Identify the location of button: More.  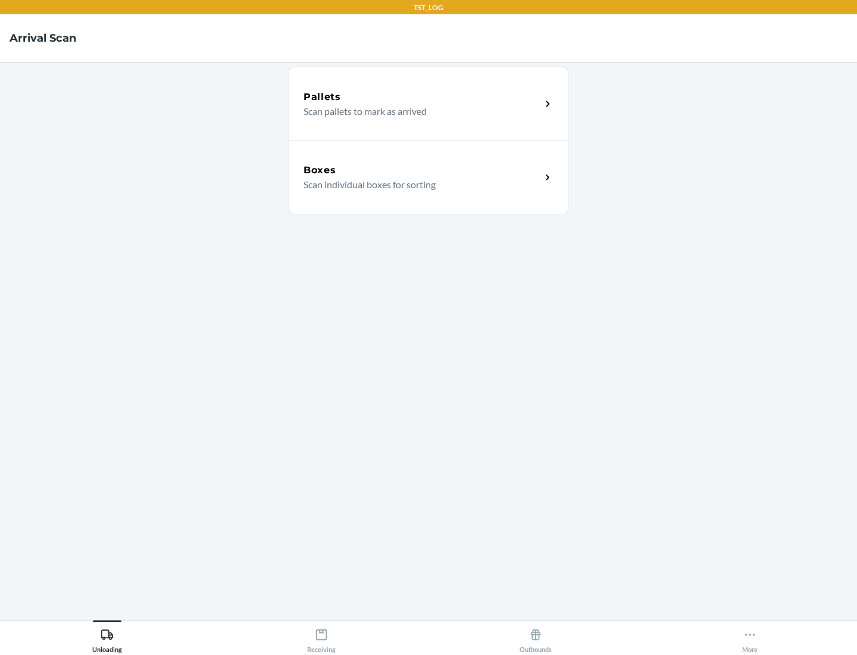
(750, 636).